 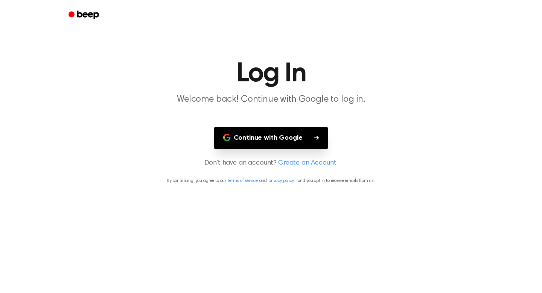 What do you see at coordinates (271, 163) in the screenshot?
I see `p: Don't have an account?` at bounding box center [271, 163].